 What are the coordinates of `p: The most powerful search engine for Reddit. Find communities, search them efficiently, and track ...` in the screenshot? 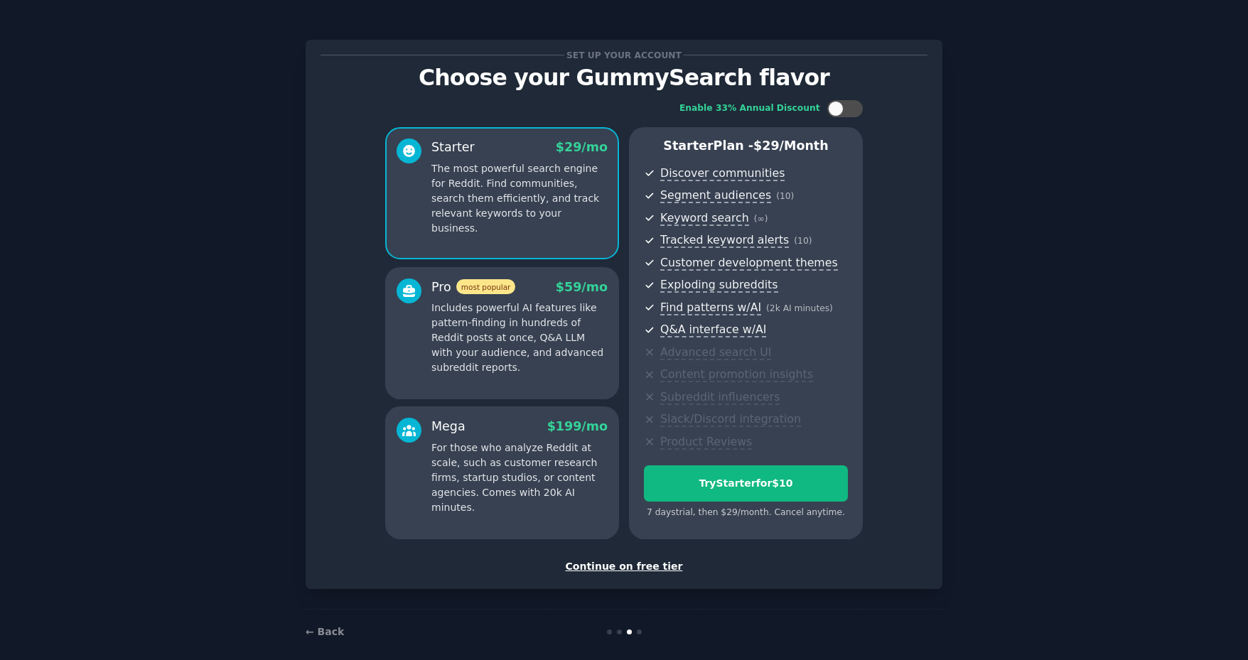 It's located at (520, 198).